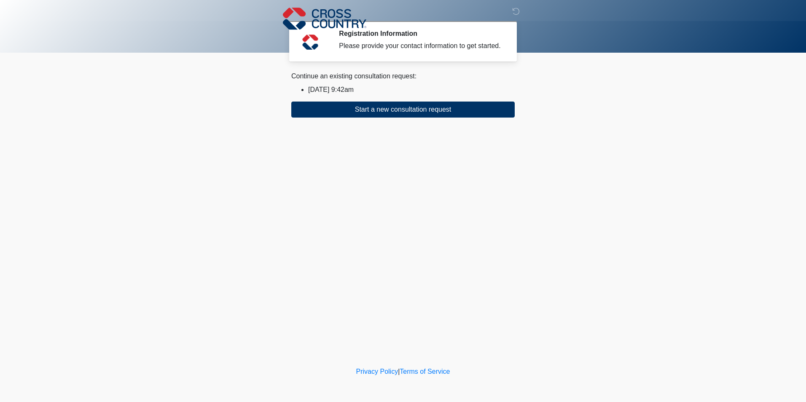 Image resolution: width=806 pixels, height=402 pixels. Describe the element at coordinates (425, 371) in the screenshot. I see `a: Terms of Service` at that location.